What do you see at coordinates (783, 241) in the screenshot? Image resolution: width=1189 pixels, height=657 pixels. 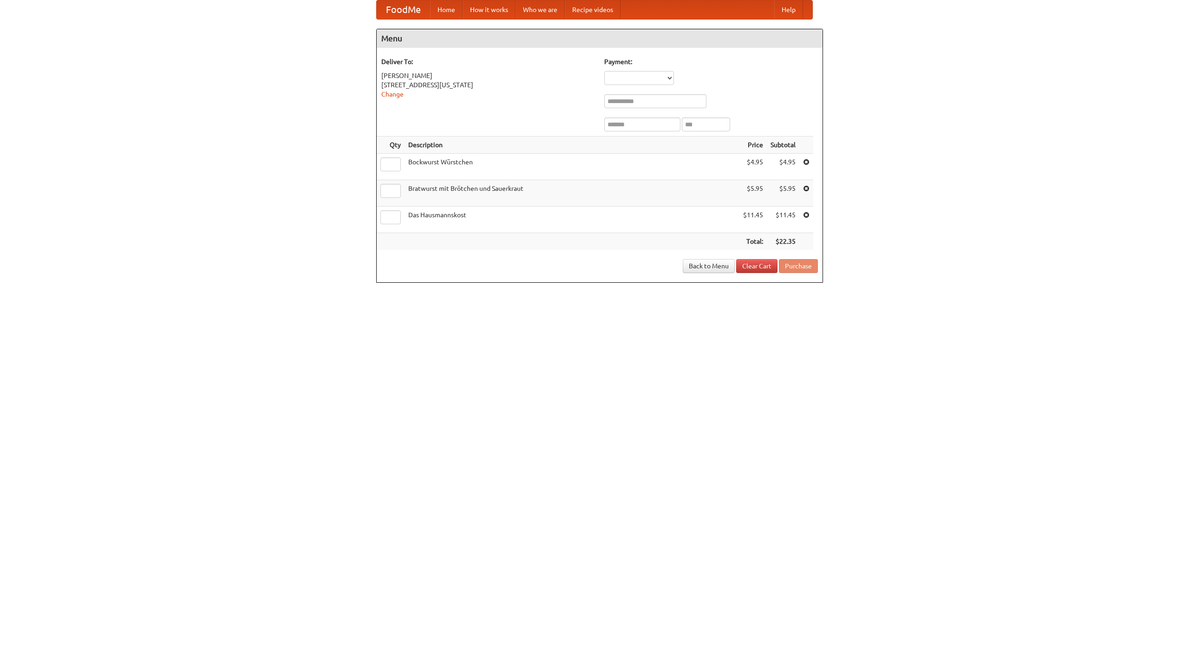 I see `th: $22.35` at bounding box center [783, 241].